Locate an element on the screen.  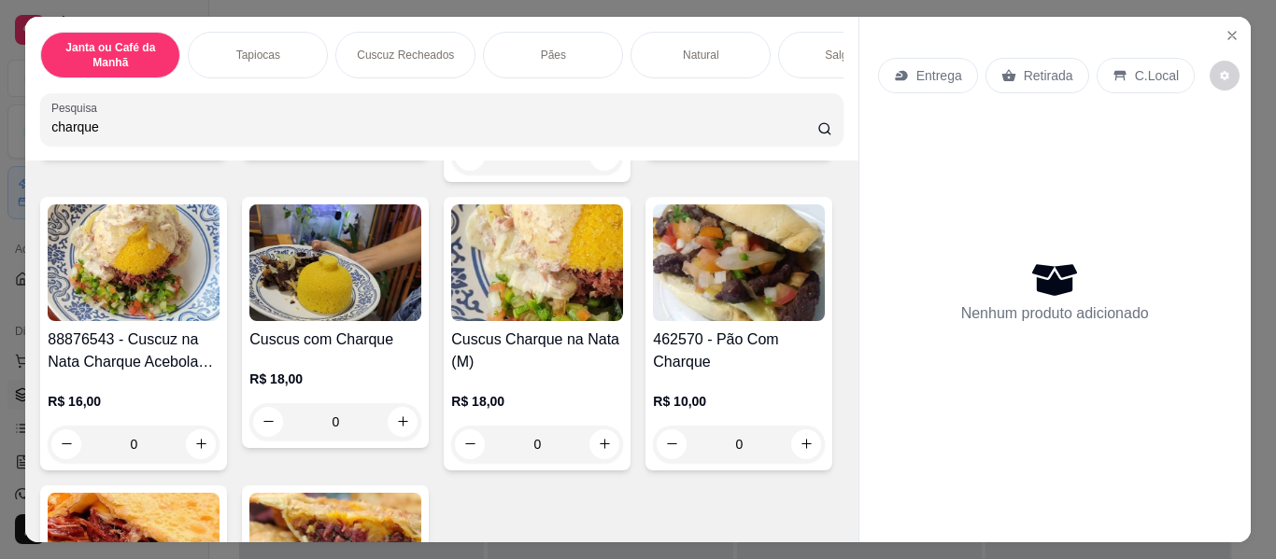
p: Tapiocas is located at coordinates (258, 55).